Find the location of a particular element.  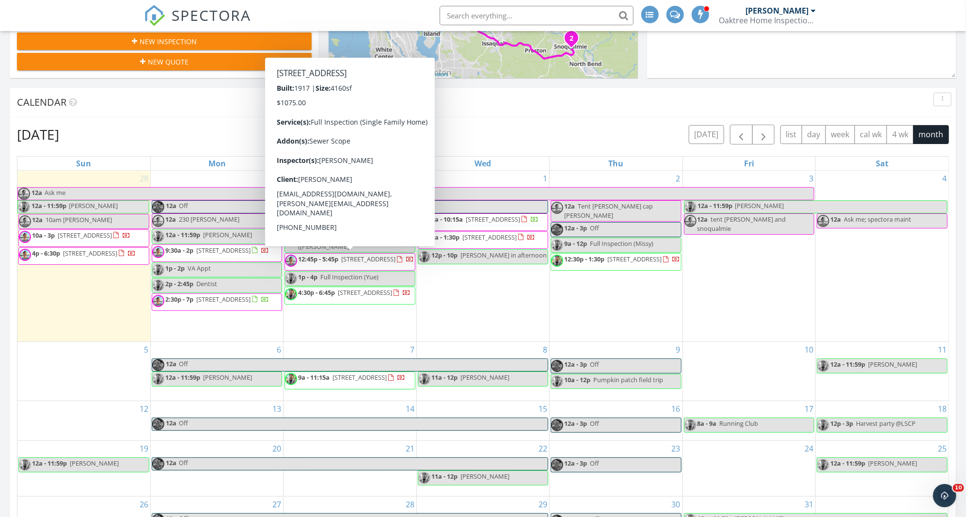

a: Go to October 28, 2025 is located at coordinates (410, 504).